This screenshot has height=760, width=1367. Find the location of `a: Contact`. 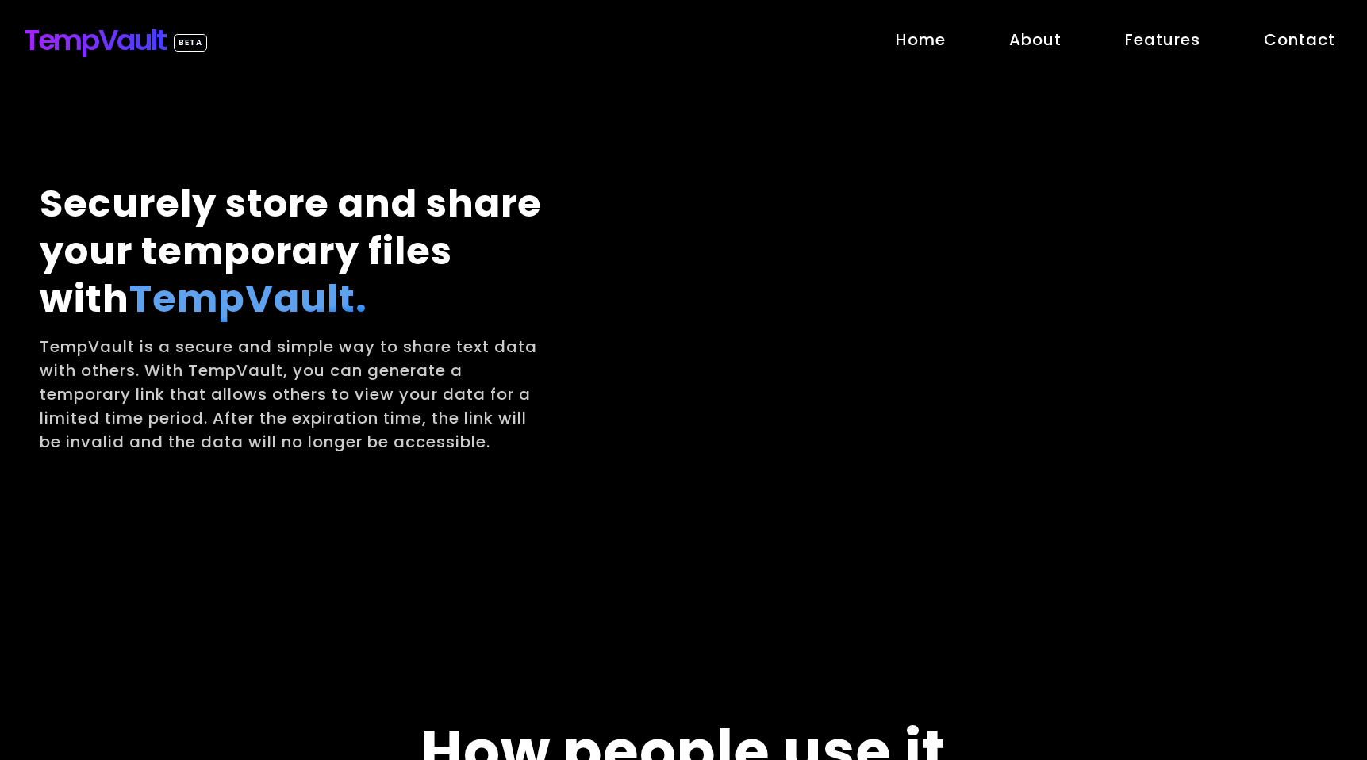

a: Contact is located at coordinates (1299, 40).